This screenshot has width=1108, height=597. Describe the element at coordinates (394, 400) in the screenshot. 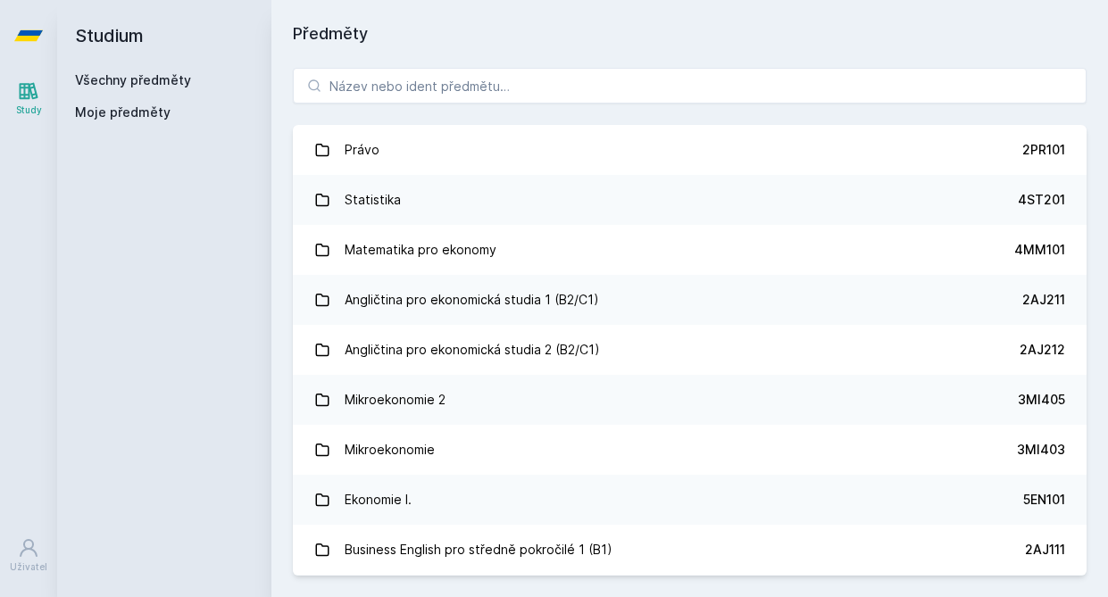

I see `div: Mikroekonomie 2` at that location.